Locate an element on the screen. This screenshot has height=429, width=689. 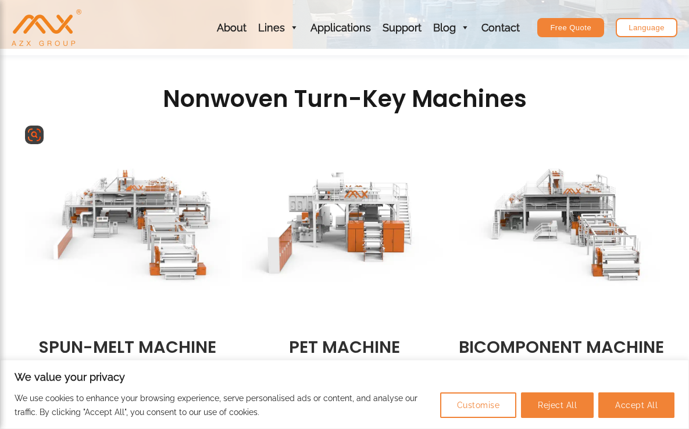
a: PET MACHINE is located at coordinates (344, 347).